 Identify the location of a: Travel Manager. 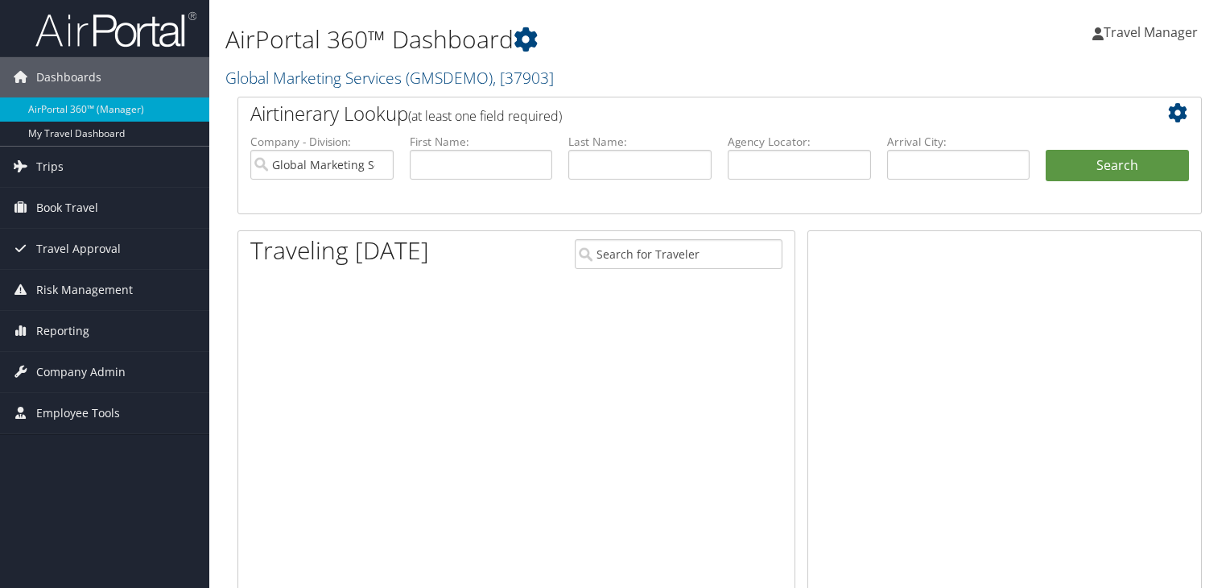
(1153, 32).